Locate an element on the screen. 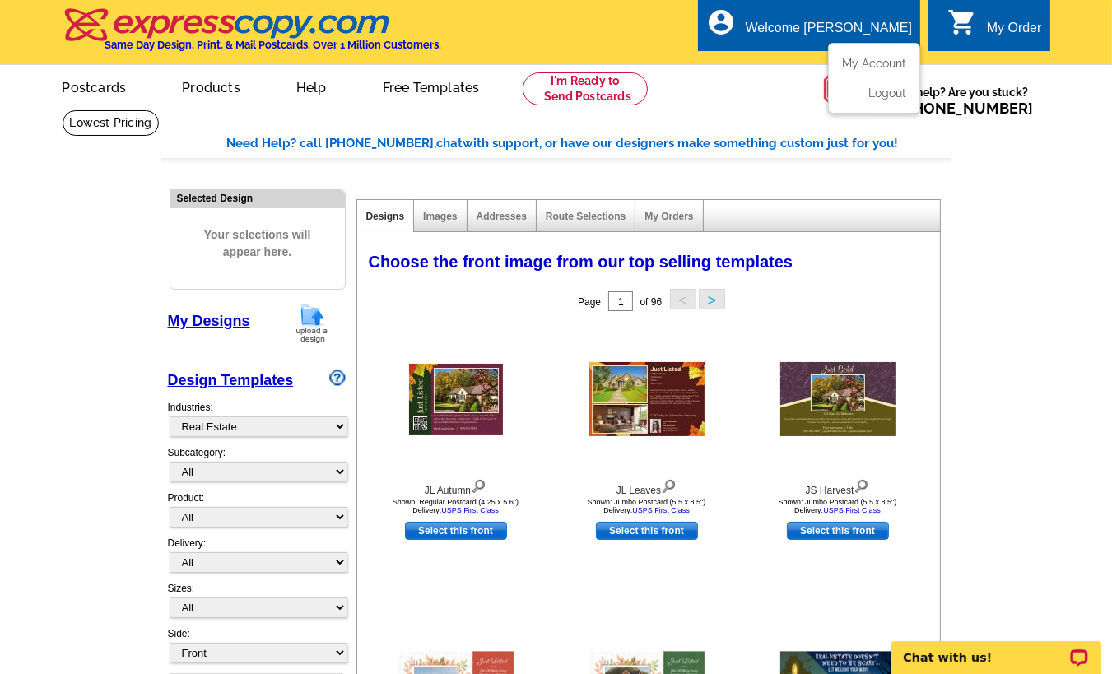 The image size is (1112, 674). a: Help is located at coordinates (311, 86).